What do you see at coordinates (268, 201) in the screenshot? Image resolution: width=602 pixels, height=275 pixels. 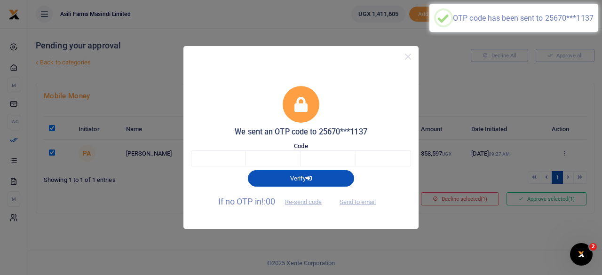 I see `span: !:00` at bounding box center [268, 201].